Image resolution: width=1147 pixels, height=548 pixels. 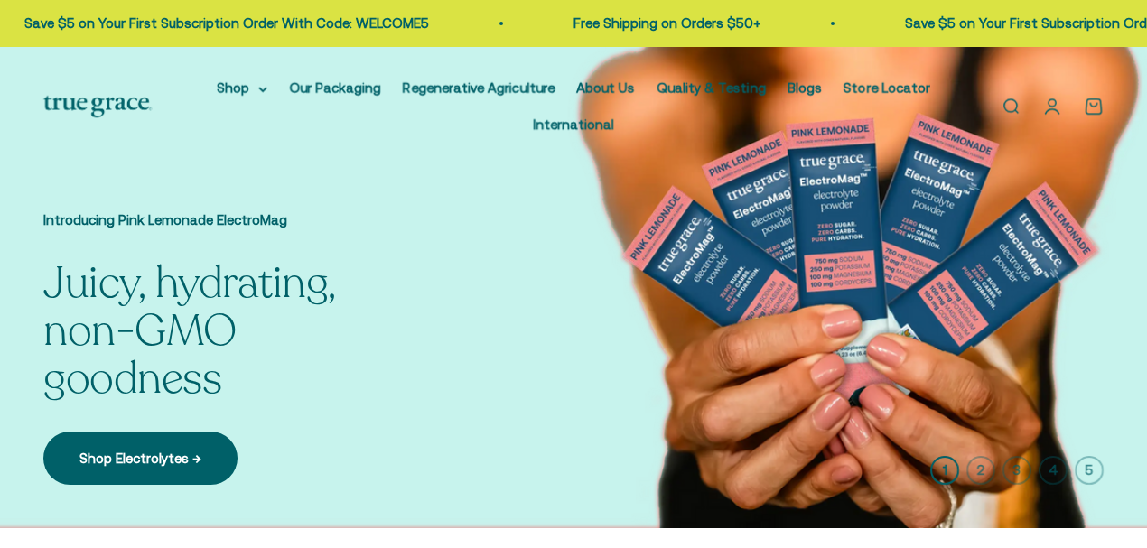 What do you see at coordinates (574, 124) in the screenshot?
I see `a: International` at bounding box center [574, 124].